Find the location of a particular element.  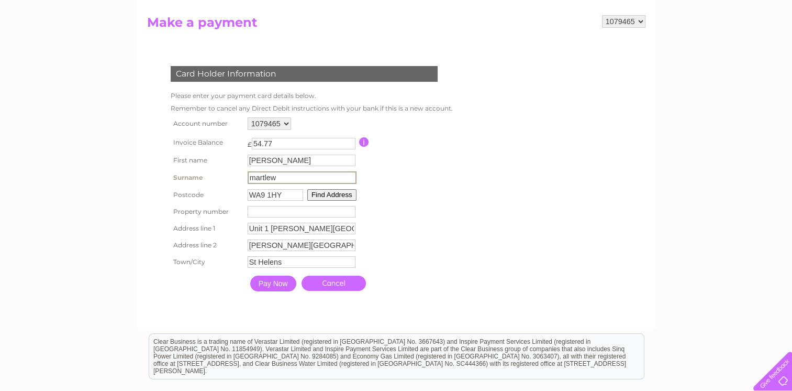

th: First name is located at coordinates (206, 160).